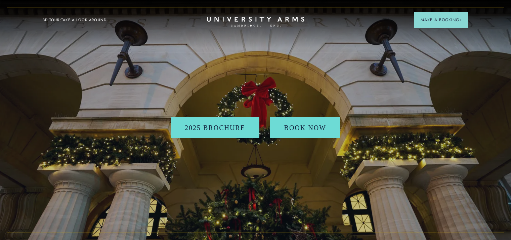  I want to click on a: 3D TOUR:TAKE A LOOK AROUND, so click(75, 20).